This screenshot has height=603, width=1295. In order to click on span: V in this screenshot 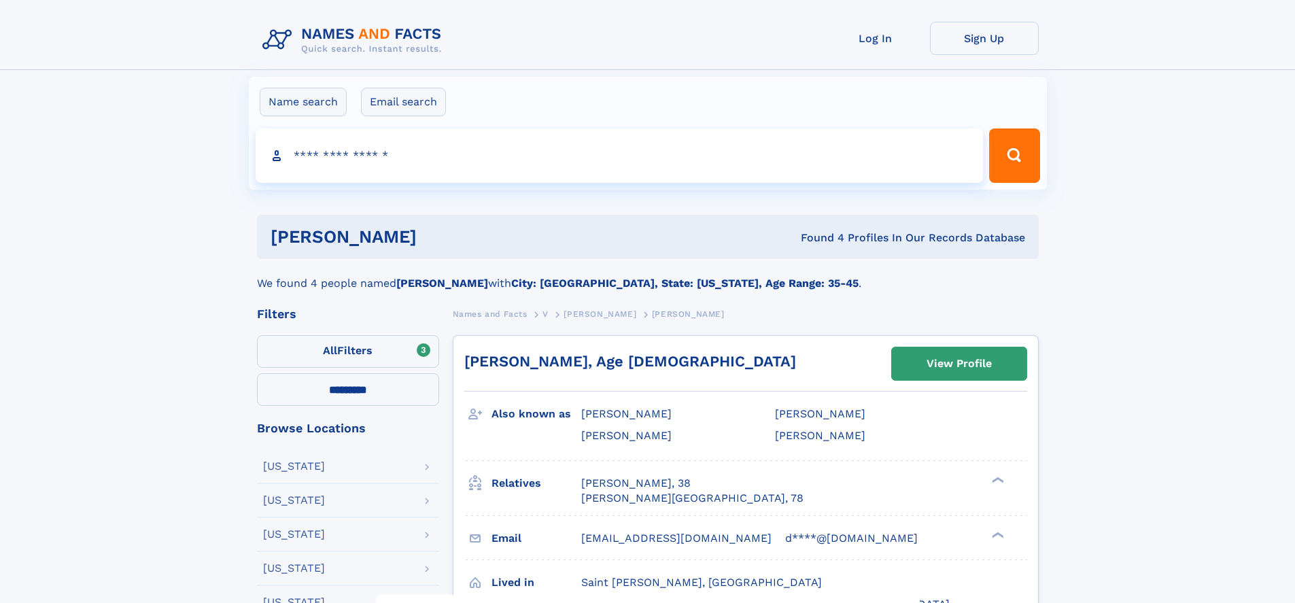, I will do `click(545, 314)`.